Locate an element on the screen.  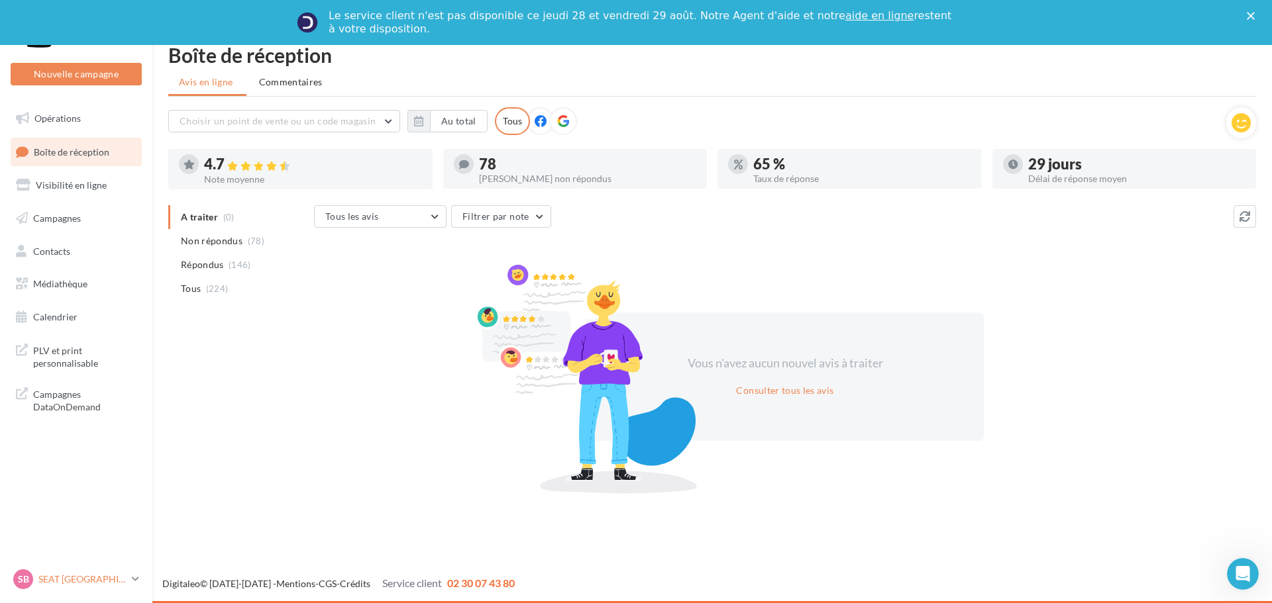
a: CGS is located at coordinates (327, 584).